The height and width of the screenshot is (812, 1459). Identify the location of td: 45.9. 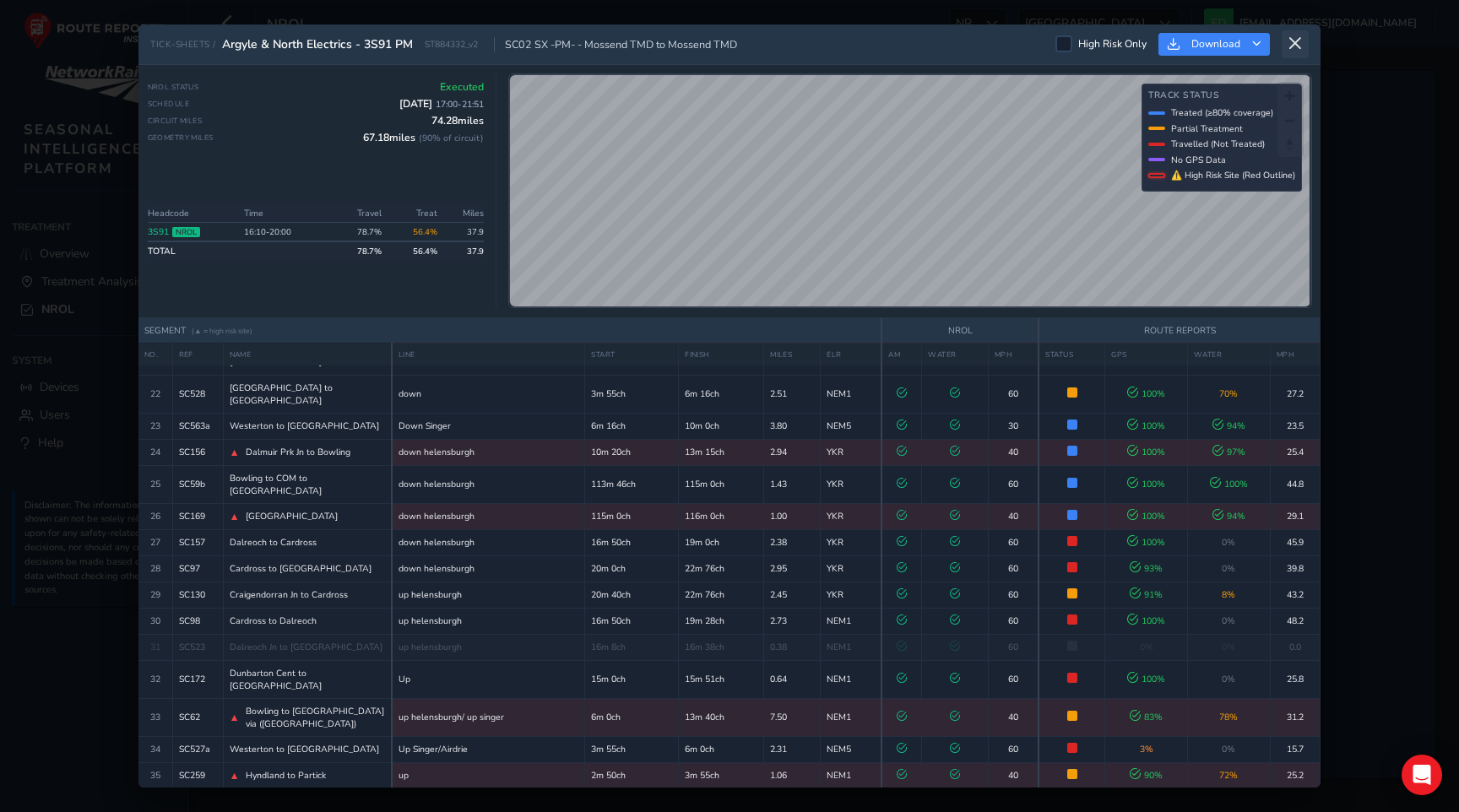
(1294, 541).